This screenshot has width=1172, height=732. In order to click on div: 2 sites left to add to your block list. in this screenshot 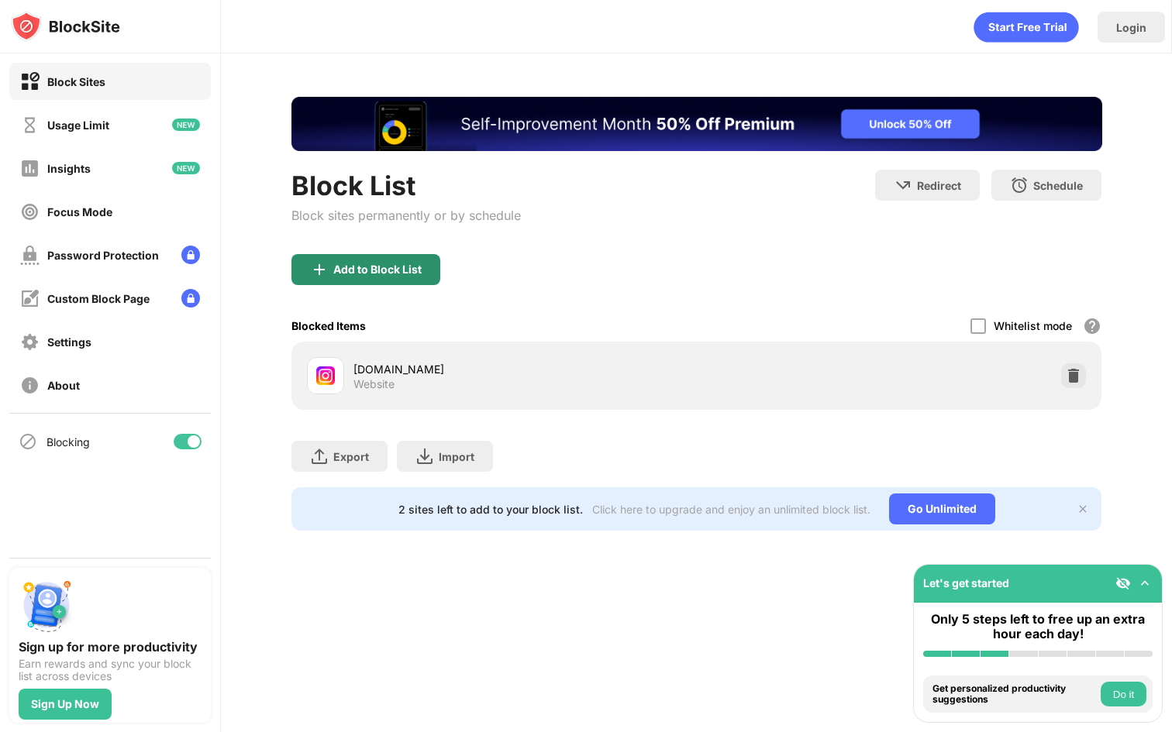, I will do `click(491, 509)`.